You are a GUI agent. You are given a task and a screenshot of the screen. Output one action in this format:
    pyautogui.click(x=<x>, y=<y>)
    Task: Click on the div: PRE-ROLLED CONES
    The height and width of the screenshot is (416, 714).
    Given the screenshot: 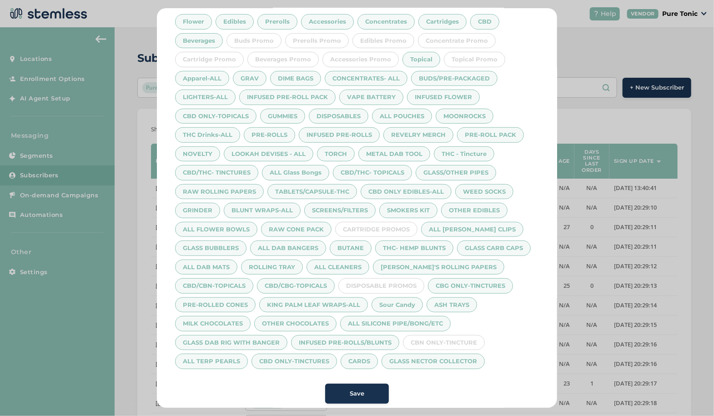 What is the action you would take?
    pyautogui.click(x=215, y=305)
    